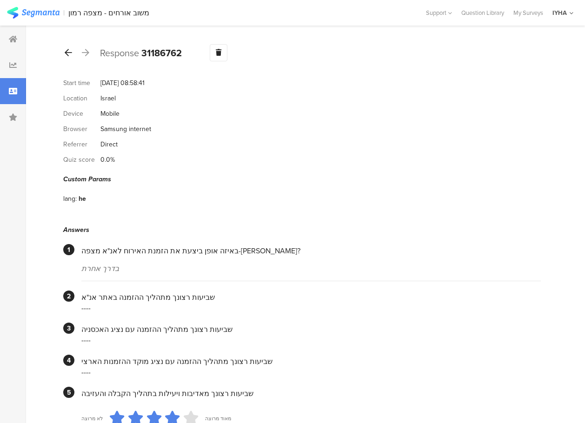 The height and width of the screenshot is (423, 585). What do you see at coordinates (302, 230) in the screenshot?
I see `div: Answers` at bounding box center [302, 230].